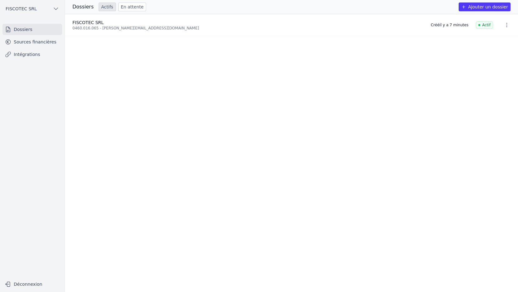 The width and height of the screenshot is (518, 292). What do you see at coordinates (32, 29) in the screenshot?
I see `a: Dossiers` at bounding box center [32, 29].